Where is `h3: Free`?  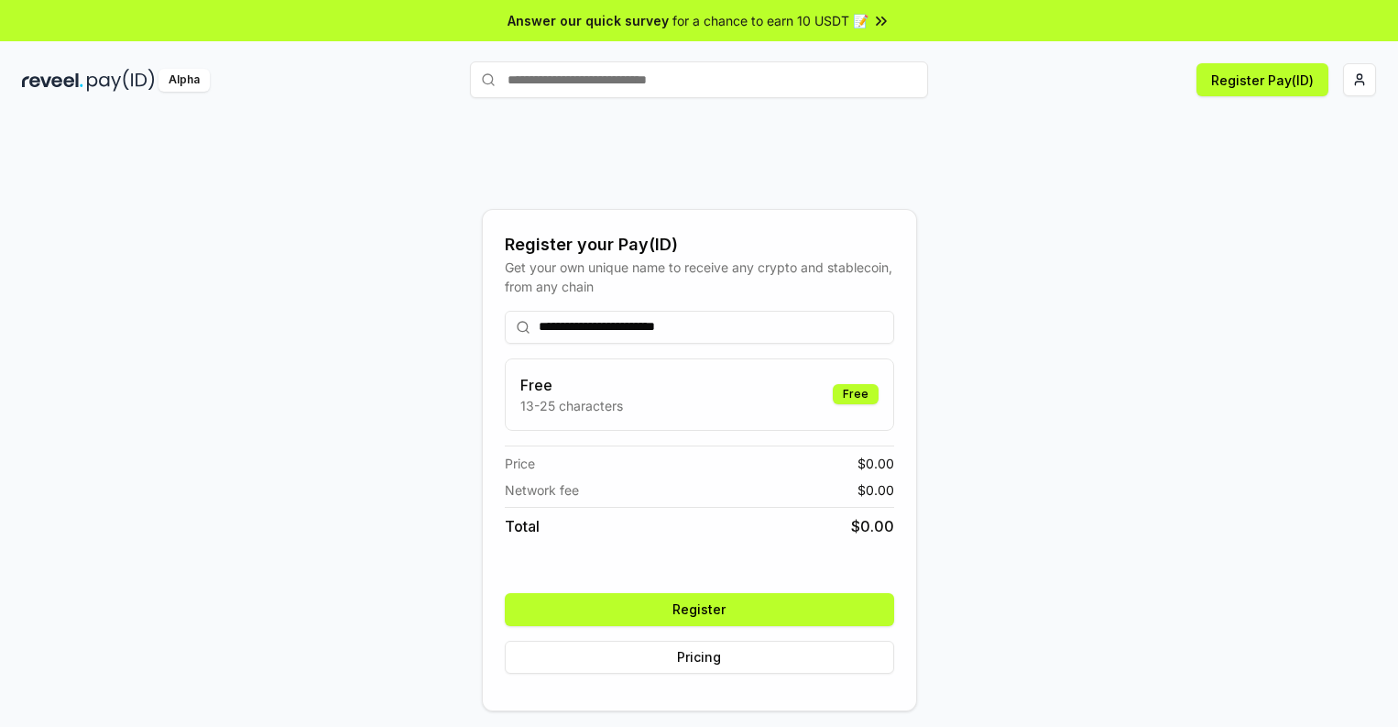 h3: Free is located at coordinates (572, 385).